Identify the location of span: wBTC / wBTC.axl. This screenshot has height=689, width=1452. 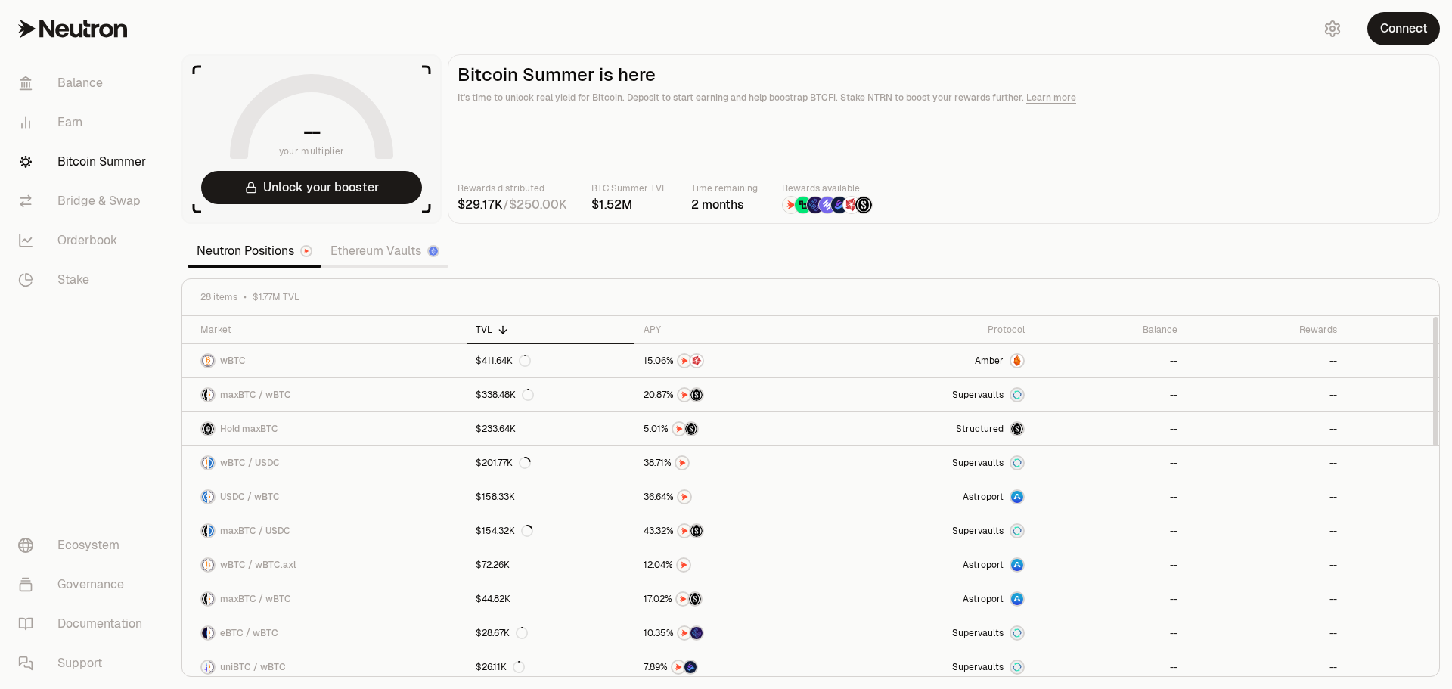
(258, 565).